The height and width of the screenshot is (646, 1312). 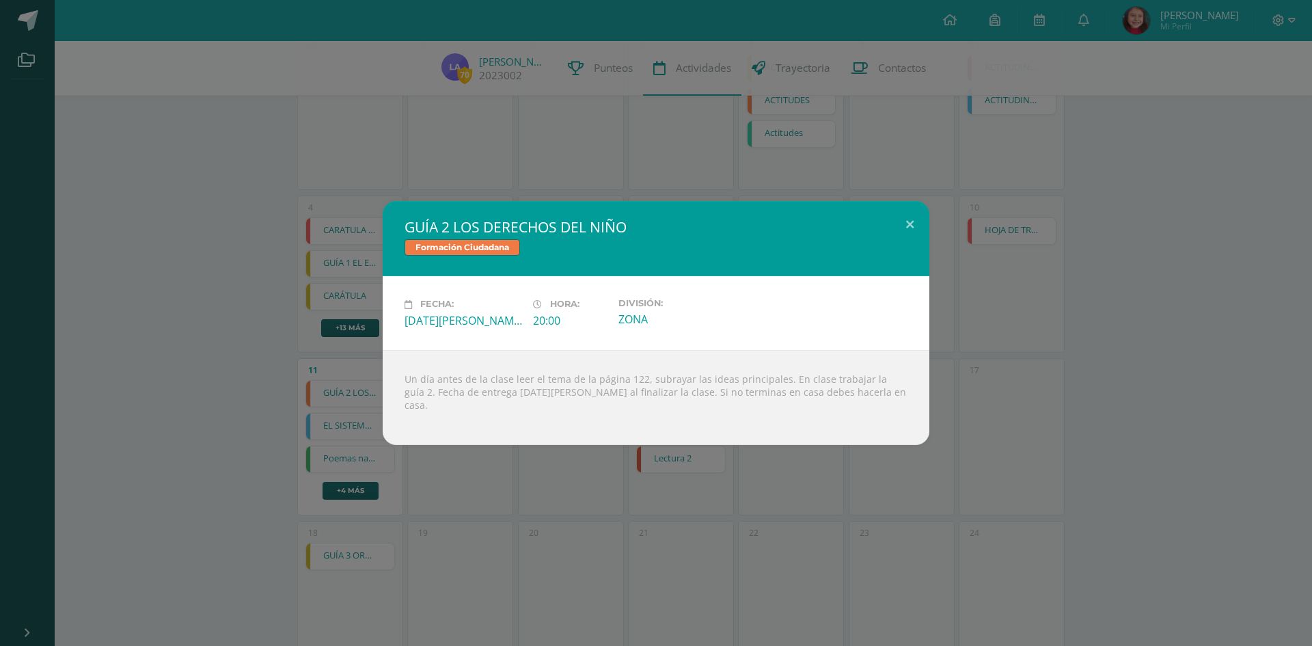 What do you see at coordinates (564, 304) in the screenshot?
I see `span: Hora:` at bounding box center [564, 304].